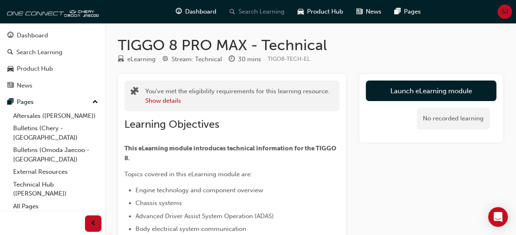 This screenshot has width=516, height=235. What do you see at coordinates (408, 11) in the screenshot?
I see `a: pages-iconPages` at bounding box center [408, 11].